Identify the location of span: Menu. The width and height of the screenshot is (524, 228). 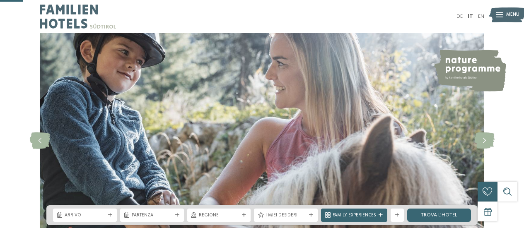
(513, 15).